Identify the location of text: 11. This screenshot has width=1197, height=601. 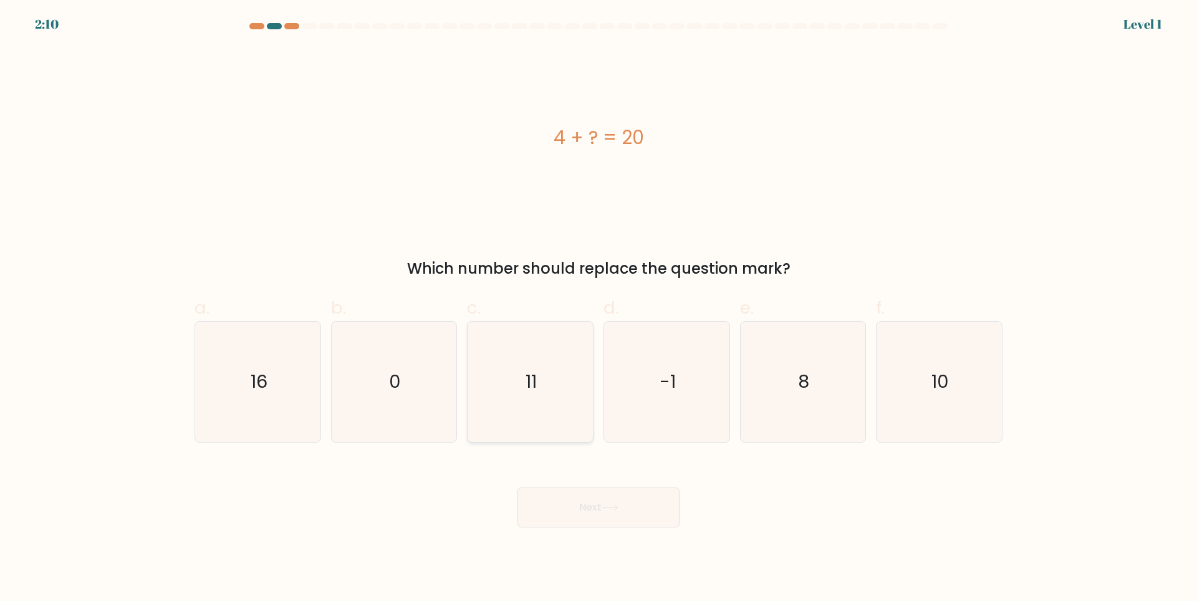
(532, 381).